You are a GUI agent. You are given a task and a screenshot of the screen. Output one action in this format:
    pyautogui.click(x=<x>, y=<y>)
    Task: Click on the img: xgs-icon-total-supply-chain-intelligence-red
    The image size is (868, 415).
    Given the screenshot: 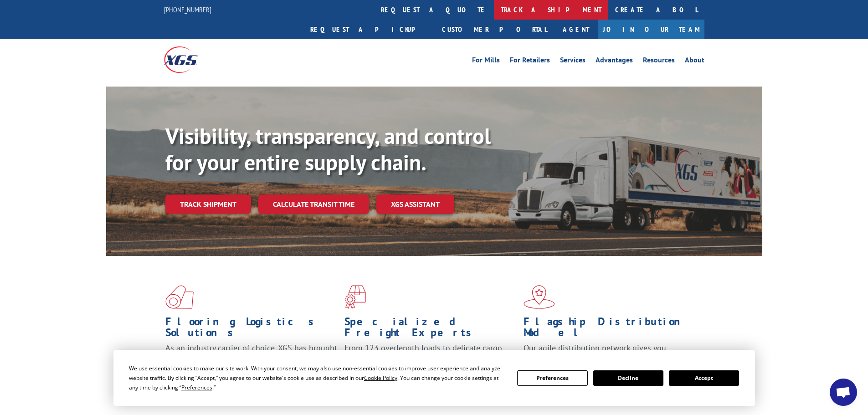 What is the action you would take?
    pyautogui.click(x=179, y=297)
    